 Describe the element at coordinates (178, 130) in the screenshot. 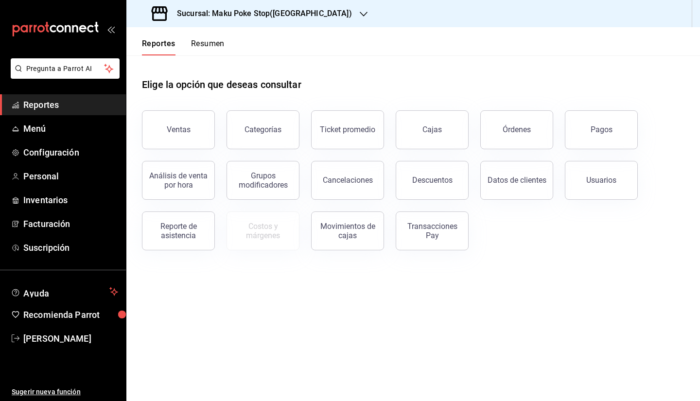

I see `button: Ventas` at that location.